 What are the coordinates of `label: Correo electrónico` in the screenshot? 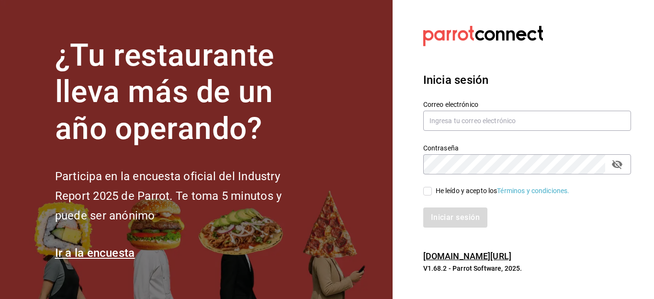 It's located at (527, 104).